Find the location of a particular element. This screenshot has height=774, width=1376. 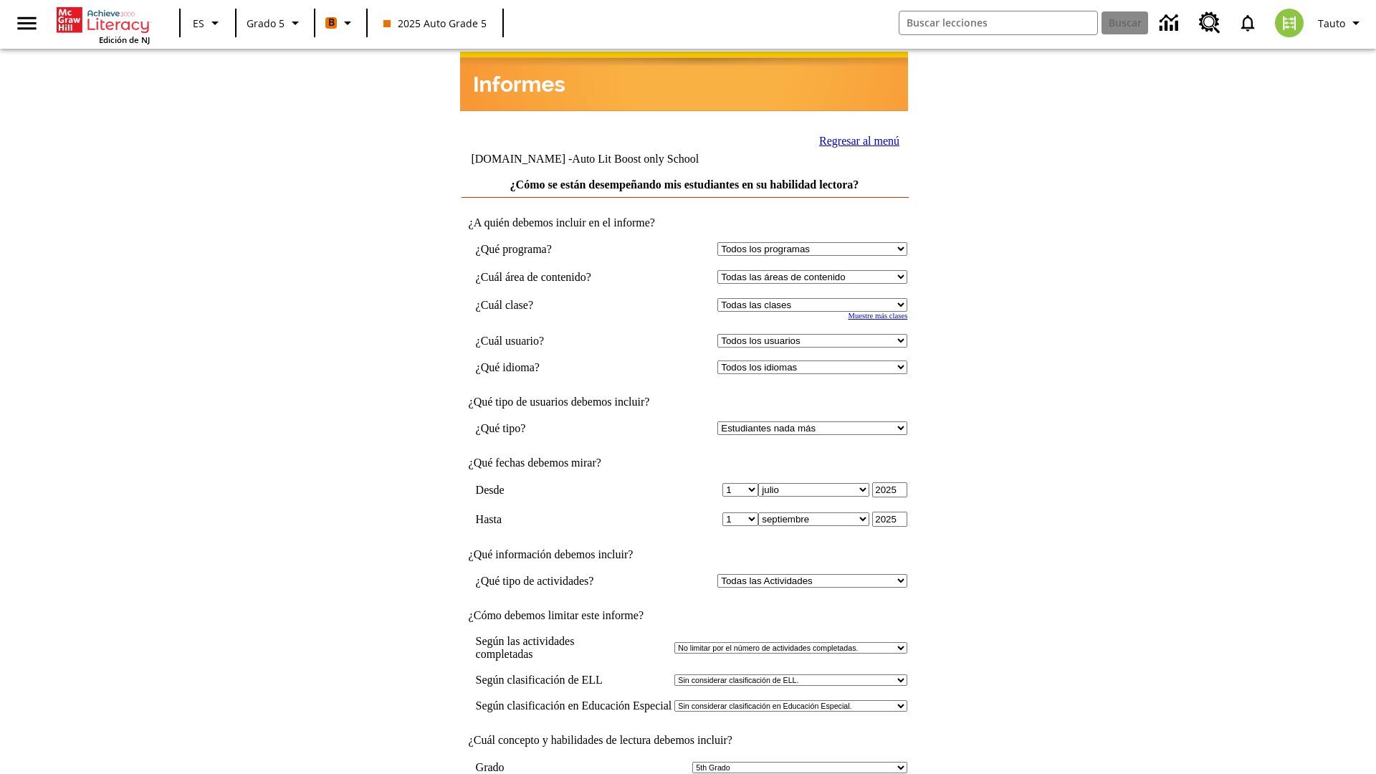

td: ¿Qué fechas debemos mirar? is located at coordinates (684, 463).